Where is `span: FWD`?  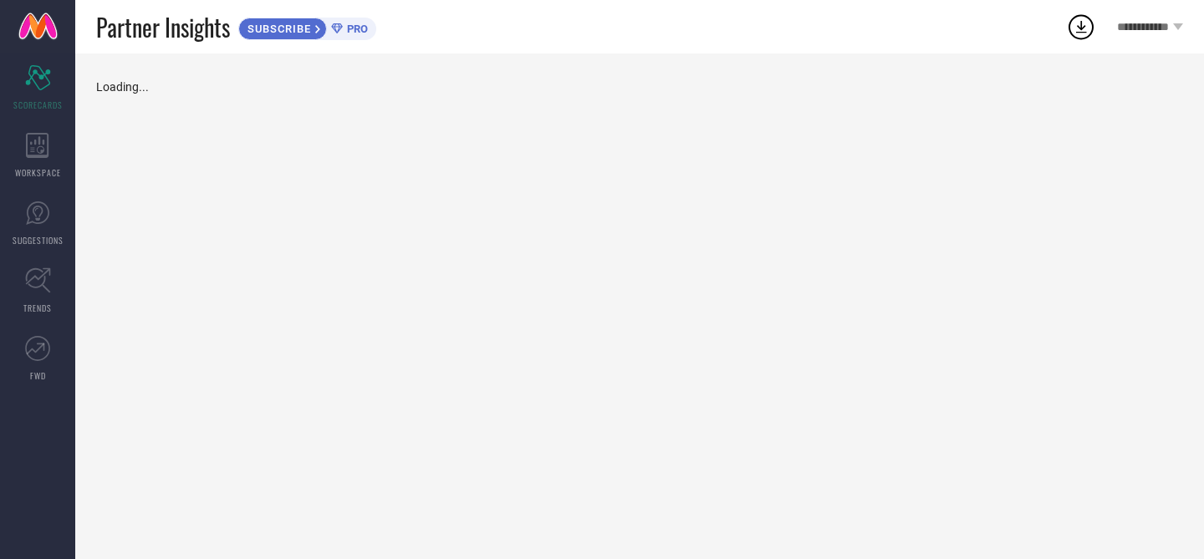
span: FWD is located at coordinates (38, 375).